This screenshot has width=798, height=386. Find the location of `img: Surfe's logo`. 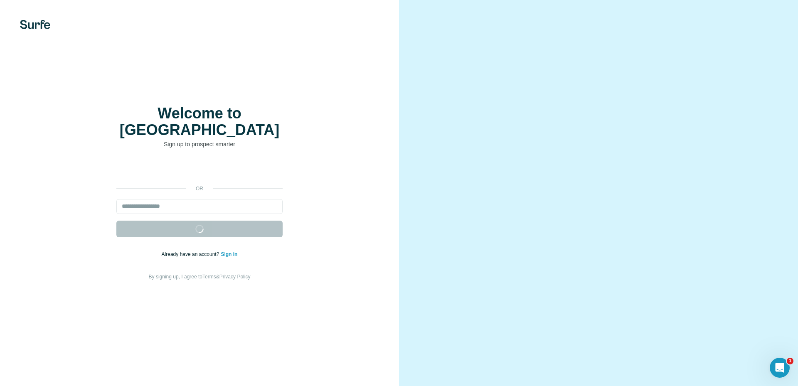

img: Surfe's logo is located at coordinates (35, 25).